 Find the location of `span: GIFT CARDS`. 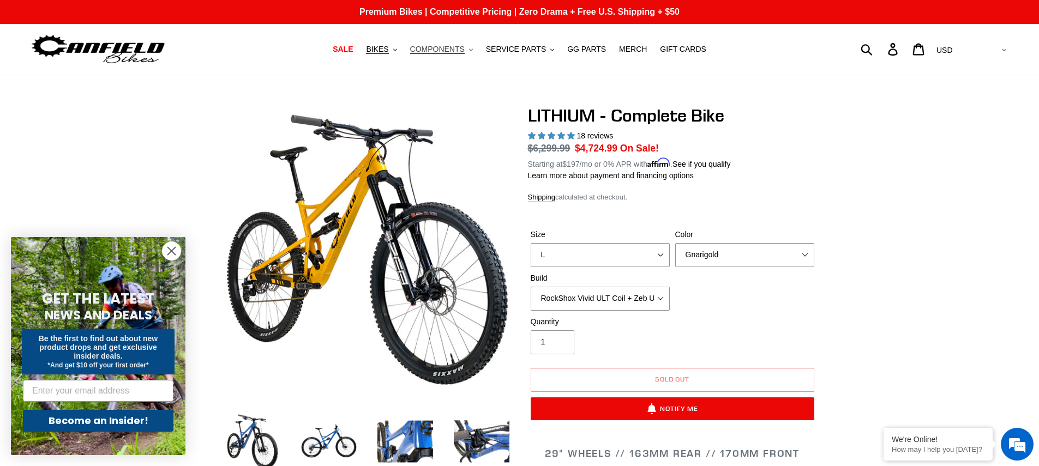

span: GIFT CARDS is located at coordinates (683, 49).